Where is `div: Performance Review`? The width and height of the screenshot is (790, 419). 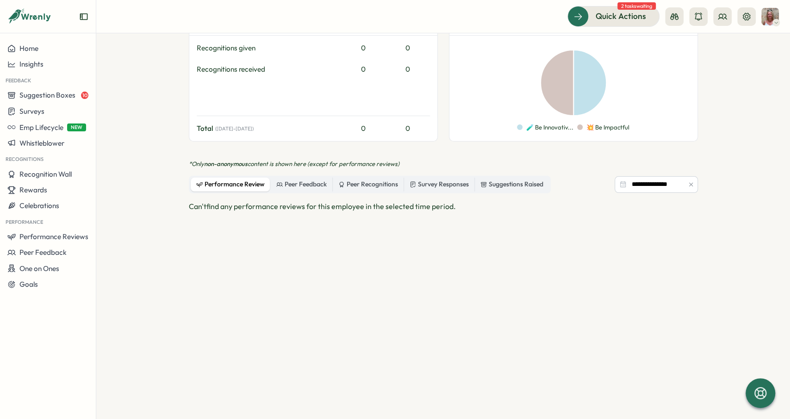 div: Performance Review is located at coordinates (230, 185).